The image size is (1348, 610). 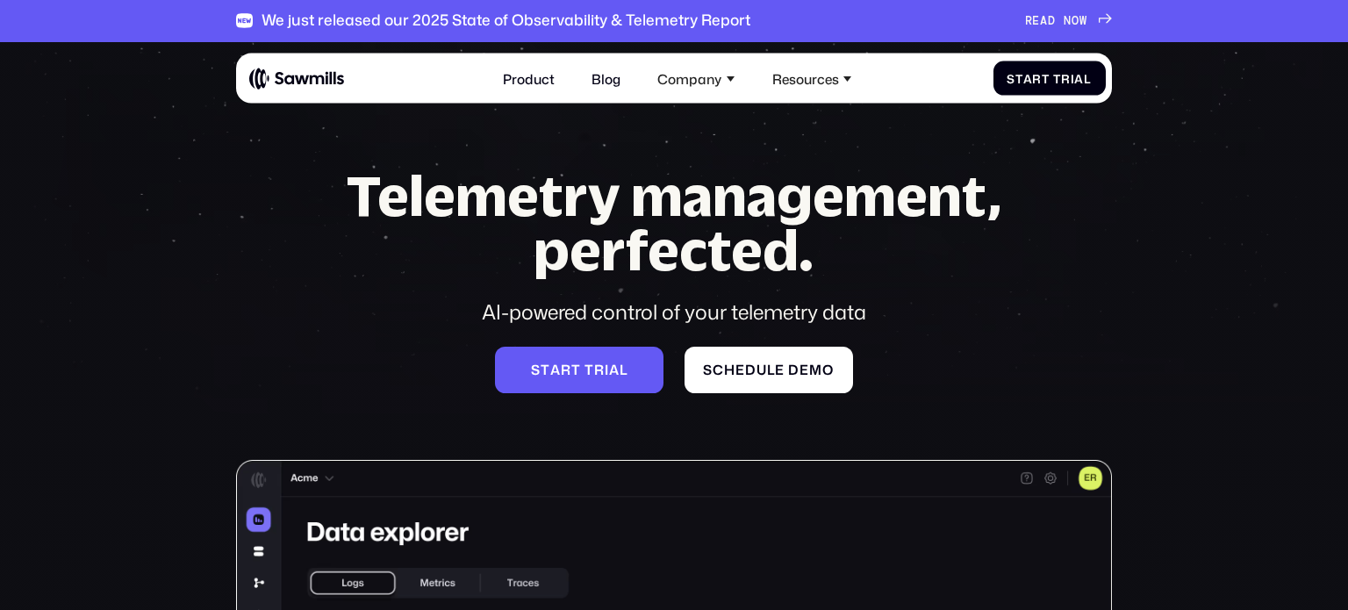 What do you see at coordinates (529, 78) in the screenshot?
I see `a: Product` at bounding box center [529, 78].